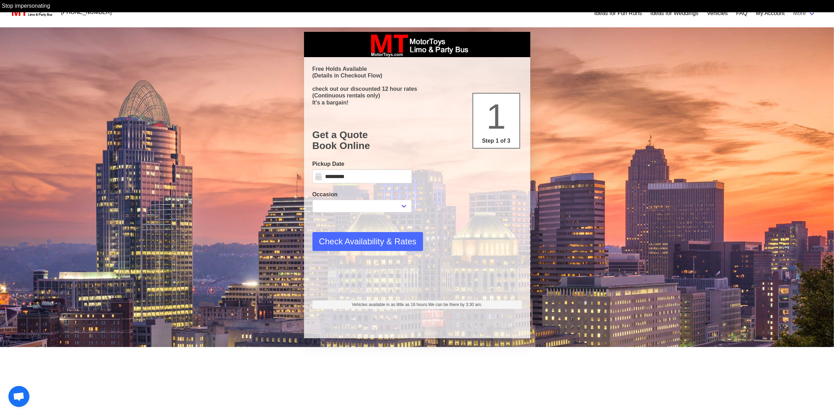 This screenshot has width=834, height=414. I want to click on label: Occasion, so click(362, 194).